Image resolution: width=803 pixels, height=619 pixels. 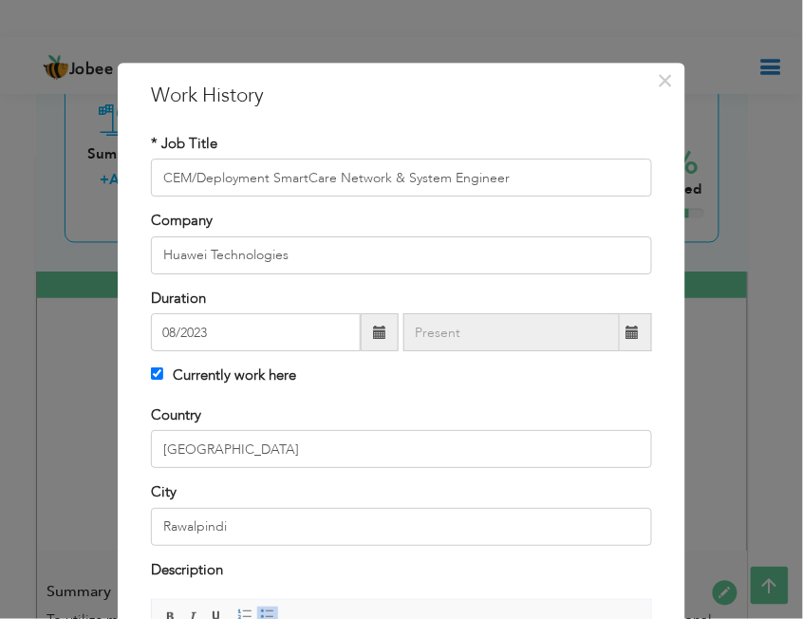 I want to click on h3: Work History, so click(x=401, y=96).